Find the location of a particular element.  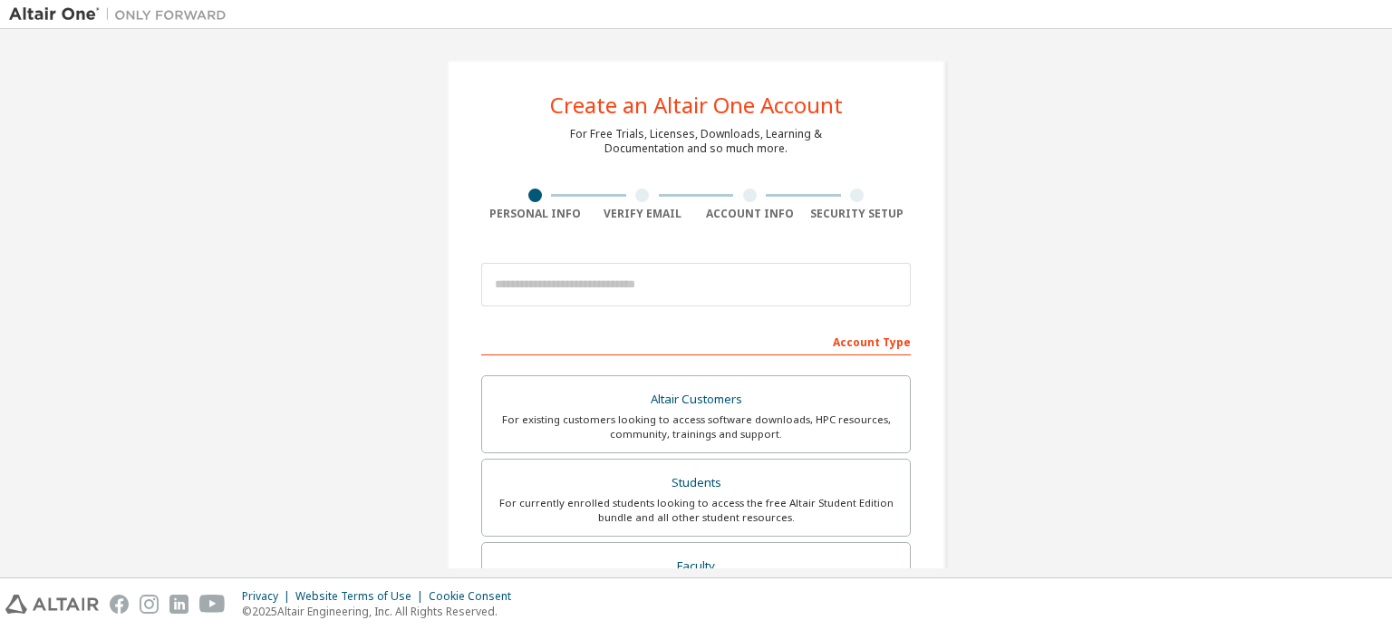

div: Security Setup is located at coordinates (857, 214).